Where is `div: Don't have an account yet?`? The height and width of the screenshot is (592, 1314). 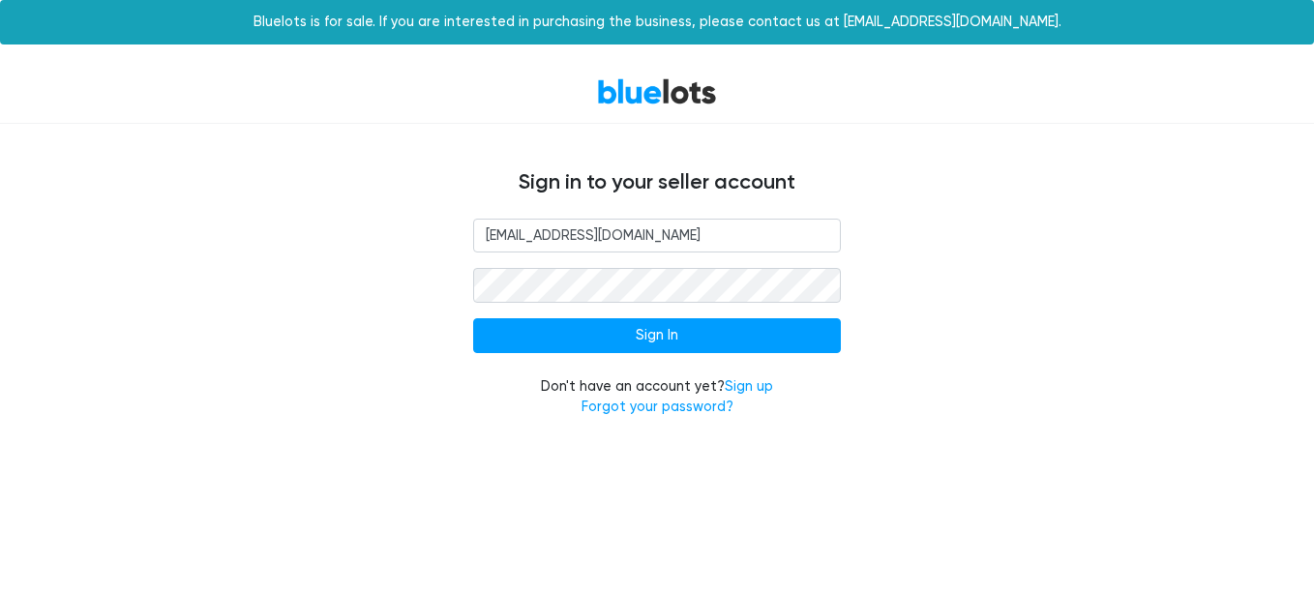
div: Don't have an account yet? is located at coordinates (657, 397).